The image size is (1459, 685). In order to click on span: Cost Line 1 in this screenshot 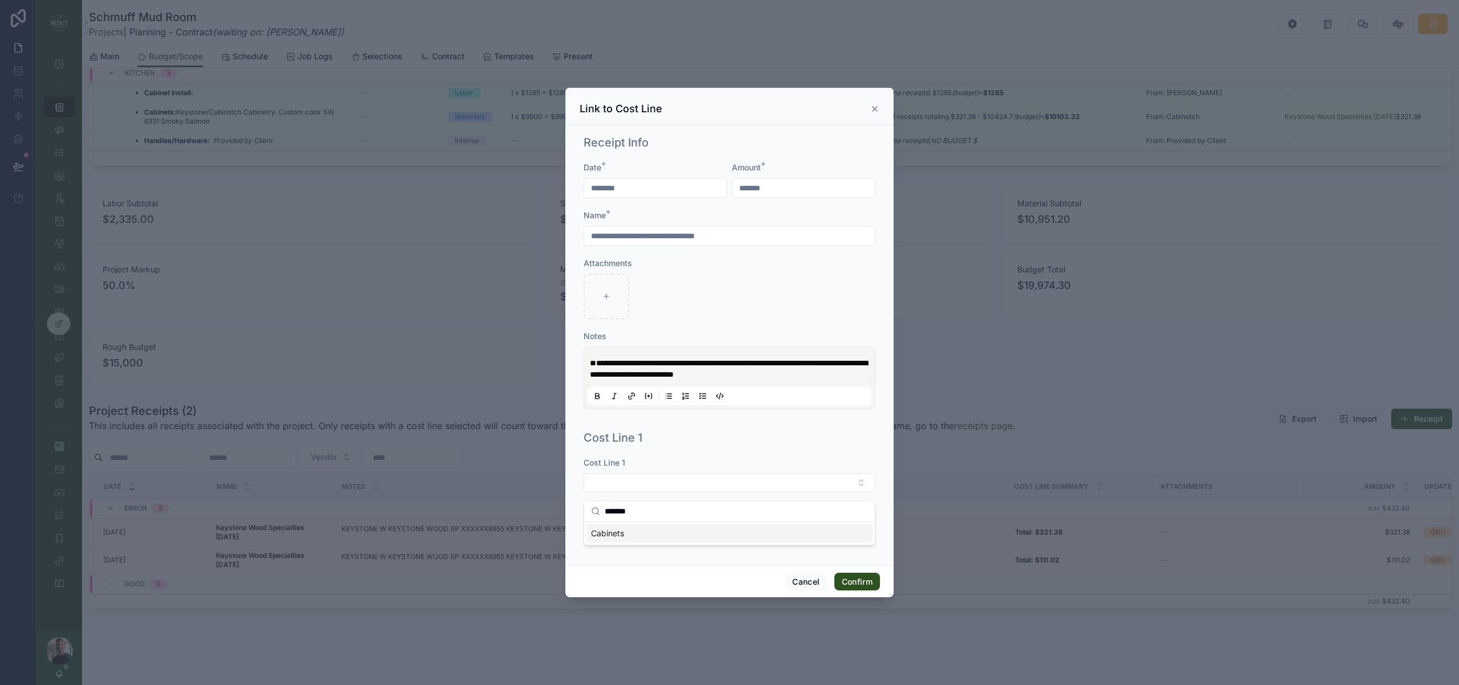, I will do `click(604, 462)`.